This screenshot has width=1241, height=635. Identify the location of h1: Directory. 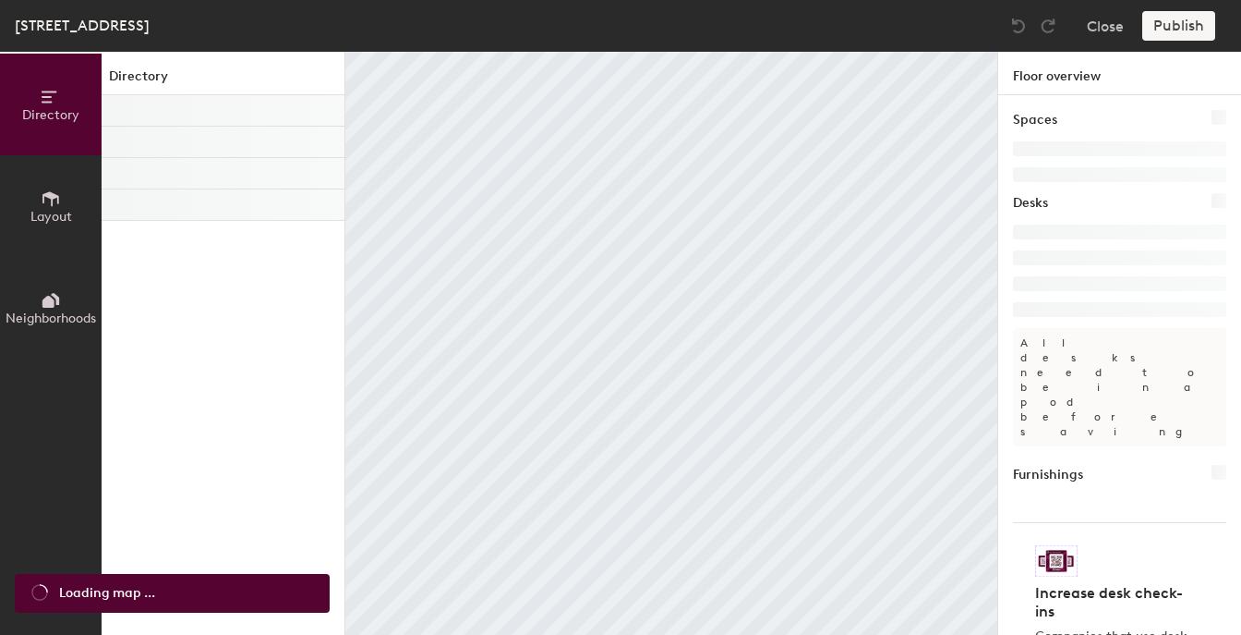
(223, 80).